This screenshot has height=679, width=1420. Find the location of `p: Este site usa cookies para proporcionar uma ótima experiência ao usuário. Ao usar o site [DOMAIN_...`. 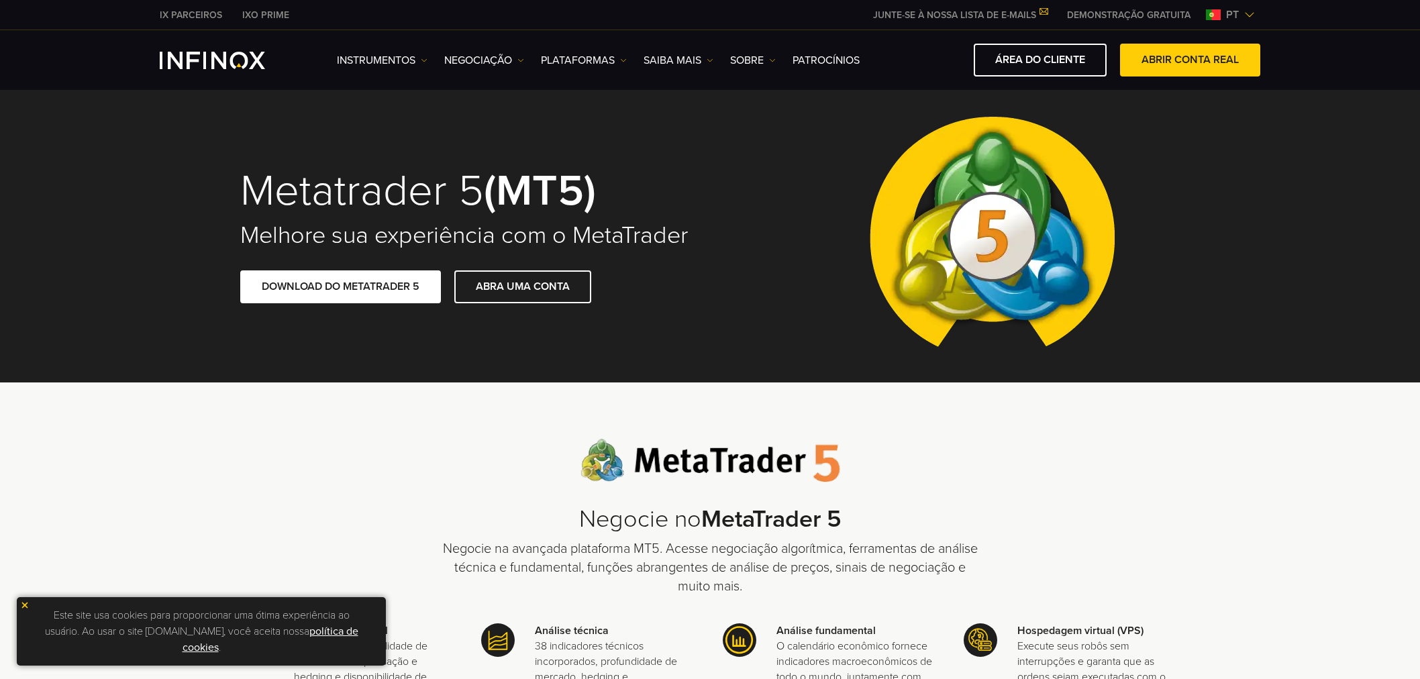

p: Este site usa cookies para proporcionar uma ótima experiência ao usuário. Ao usar o site [DOMAIN_... is located at coordinates (201, 631).